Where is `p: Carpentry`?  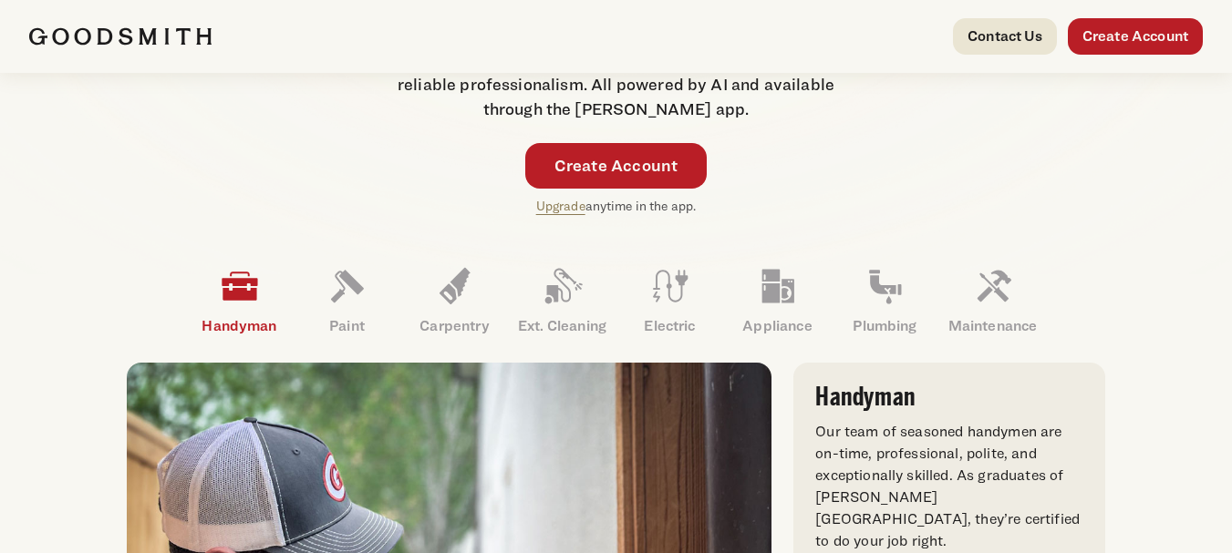 p: Carpentry is located at coordinates (455, 326).